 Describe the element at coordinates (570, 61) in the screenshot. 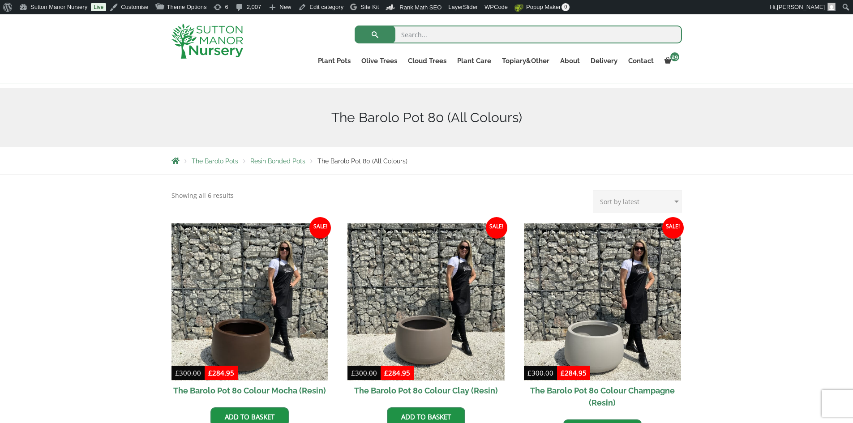

I see `a: About` at that location.